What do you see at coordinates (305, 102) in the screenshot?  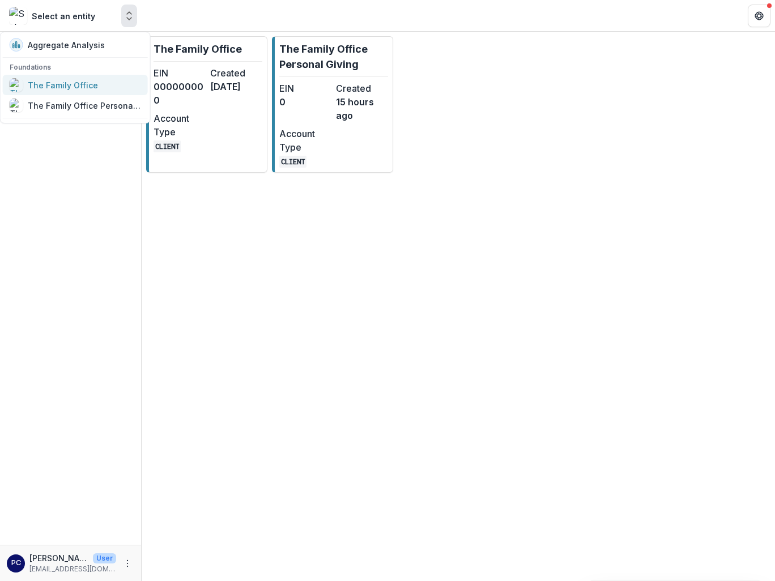 I see `dd: 0` at bounding box center [305, 102].